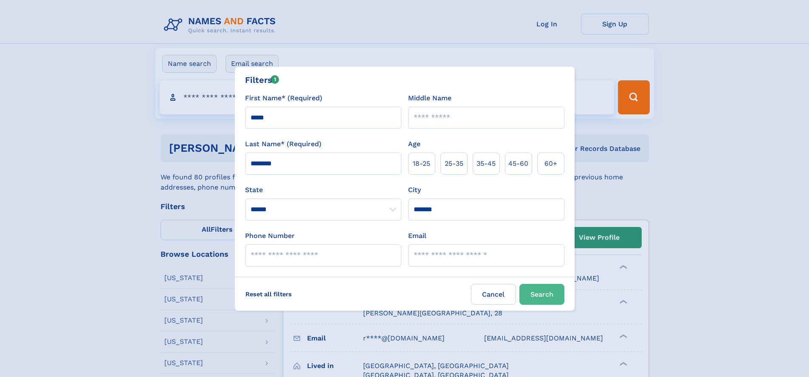 Image resolution: width=809 pixels, height=377 pixels. Describe the element at coordinates (262, 80) in the screenshot. I see `div: Filters` at that location.